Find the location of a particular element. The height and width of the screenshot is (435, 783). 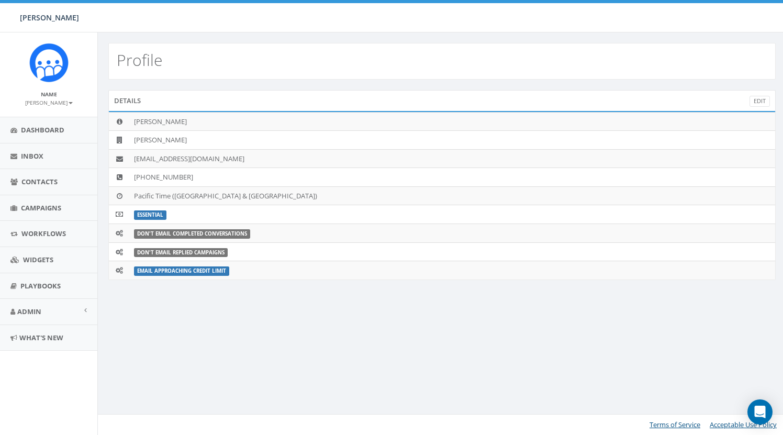

span: Admin is located at coordinates (29, 311).